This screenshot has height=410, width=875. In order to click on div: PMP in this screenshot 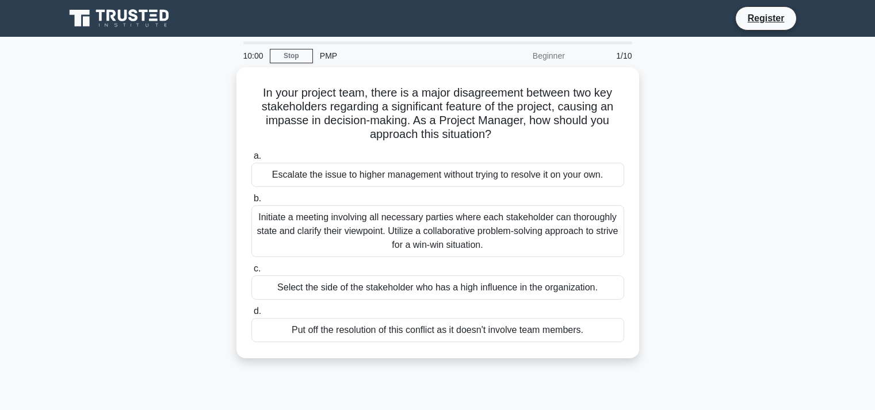, I will do `click(392, 56)`.